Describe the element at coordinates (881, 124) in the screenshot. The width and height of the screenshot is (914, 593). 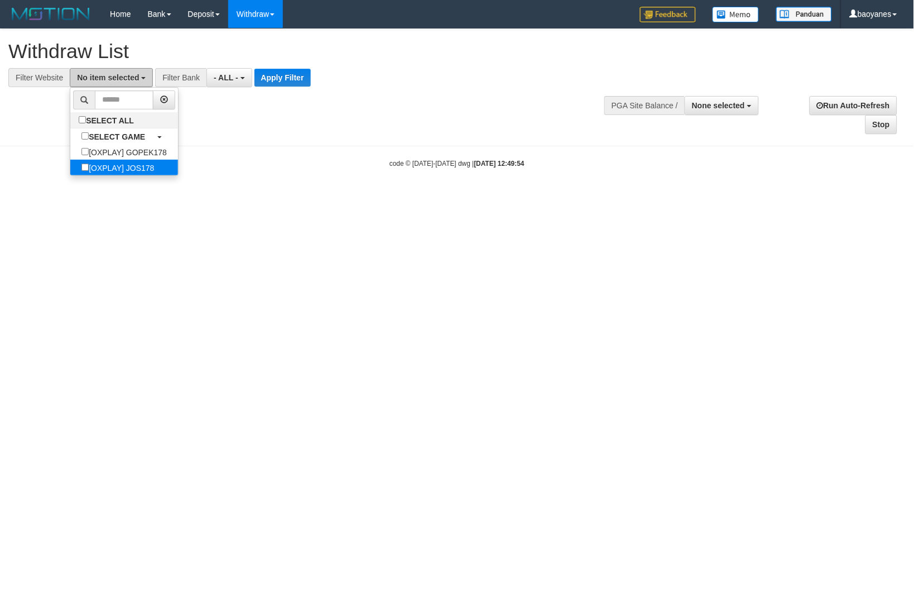
I see `a: Stop` at that location.